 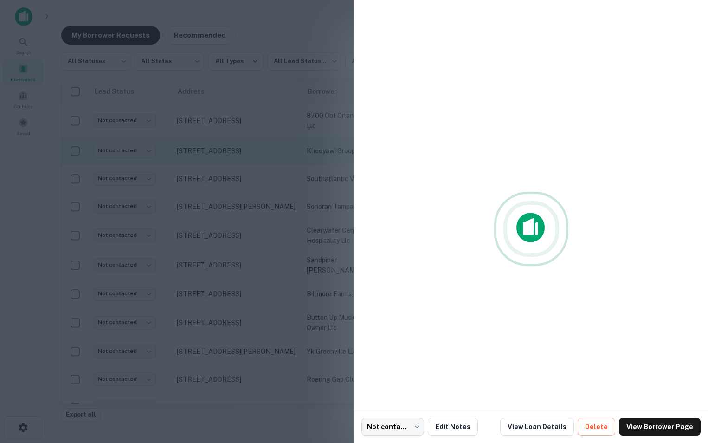 What do you see at coordinates (537, 427) in the screenshot?
I see `a: View Loan Details` at bounding box center [537, 427].